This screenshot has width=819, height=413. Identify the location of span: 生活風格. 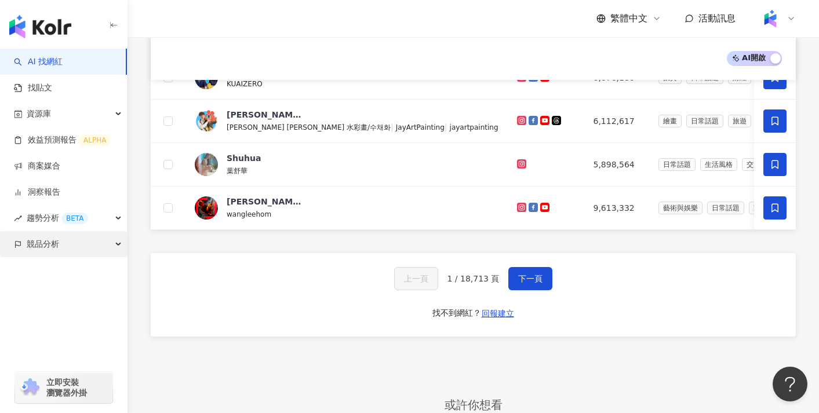
(719, 165).